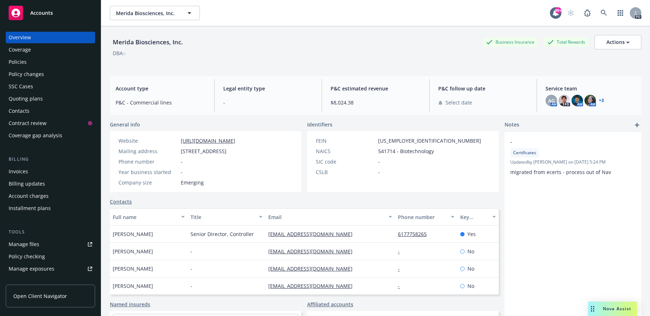 The height and width of the screenshot is (316, 650). What do you see at coordinates (591, 88) in the screenshot?
I see `span: Service team` at bounding box center [591, 88].